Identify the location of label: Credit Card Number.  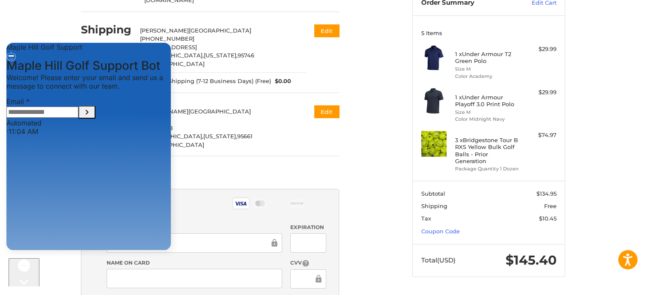
(194, 227).